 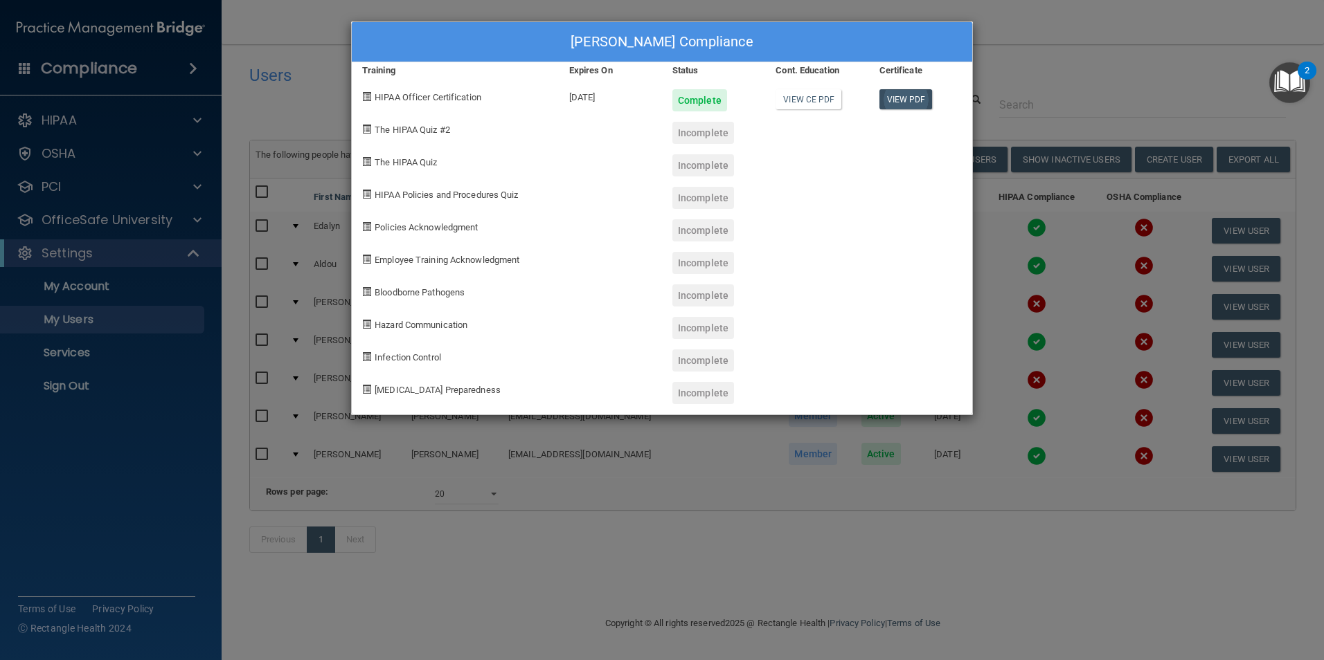 What do you see at coordinates (428, 97) in the screenshot?
I see `span: HIPAA Officer Certification` at bounding box center [428, 97].